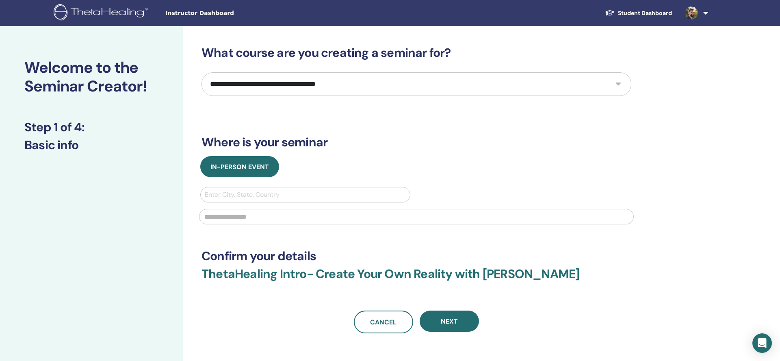 The image size is (780, 361). What do you see at coordinates (226, 13) in the screenshot?
I see `span: Instructor Dashboard` at bounding box center [226, 13].